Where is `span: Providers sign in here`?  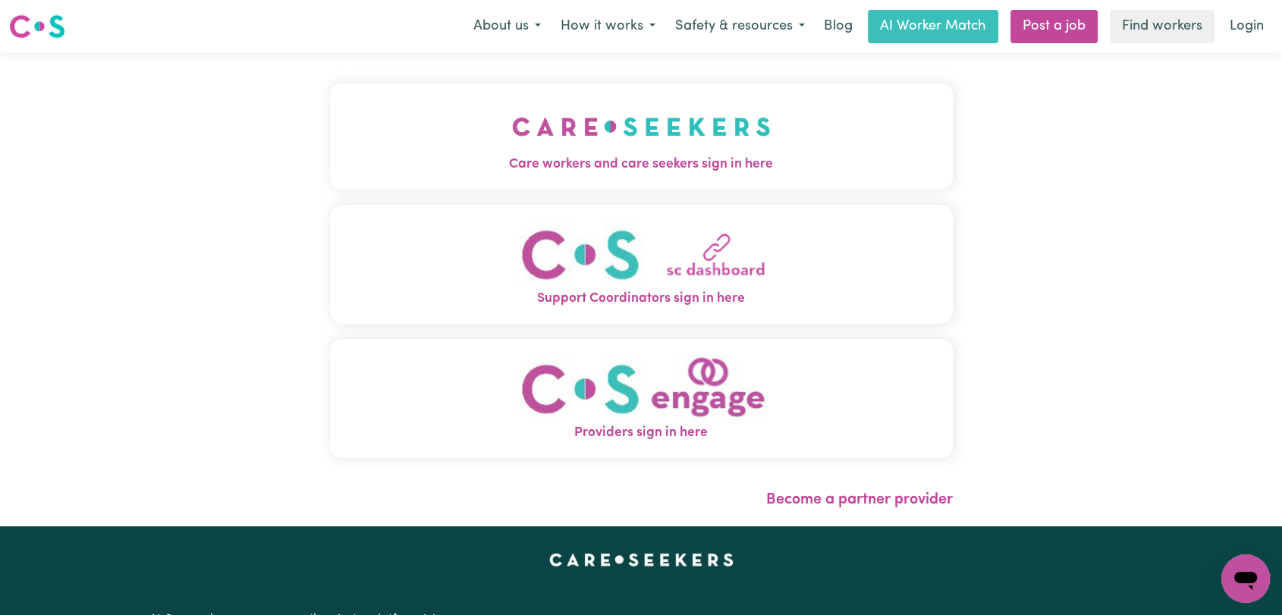 span: Providers sign in here is located at coordinates (641, 433).